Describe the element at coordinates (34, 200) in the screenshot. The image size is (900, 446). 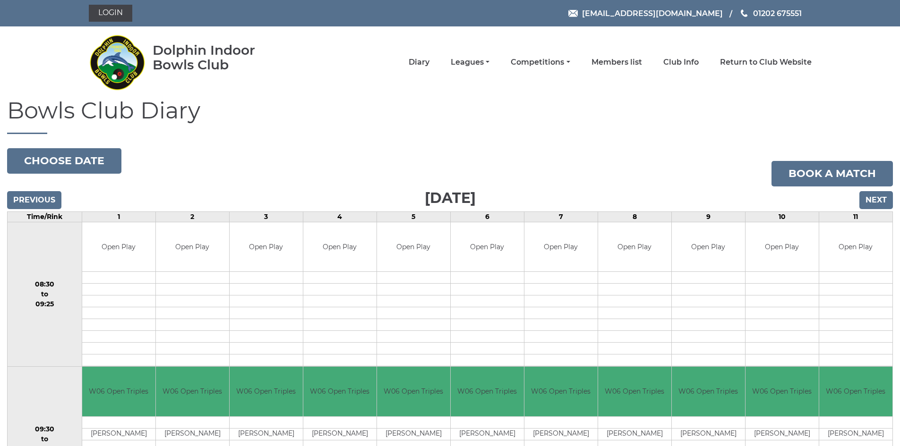
I see `input: Previous` at that location.